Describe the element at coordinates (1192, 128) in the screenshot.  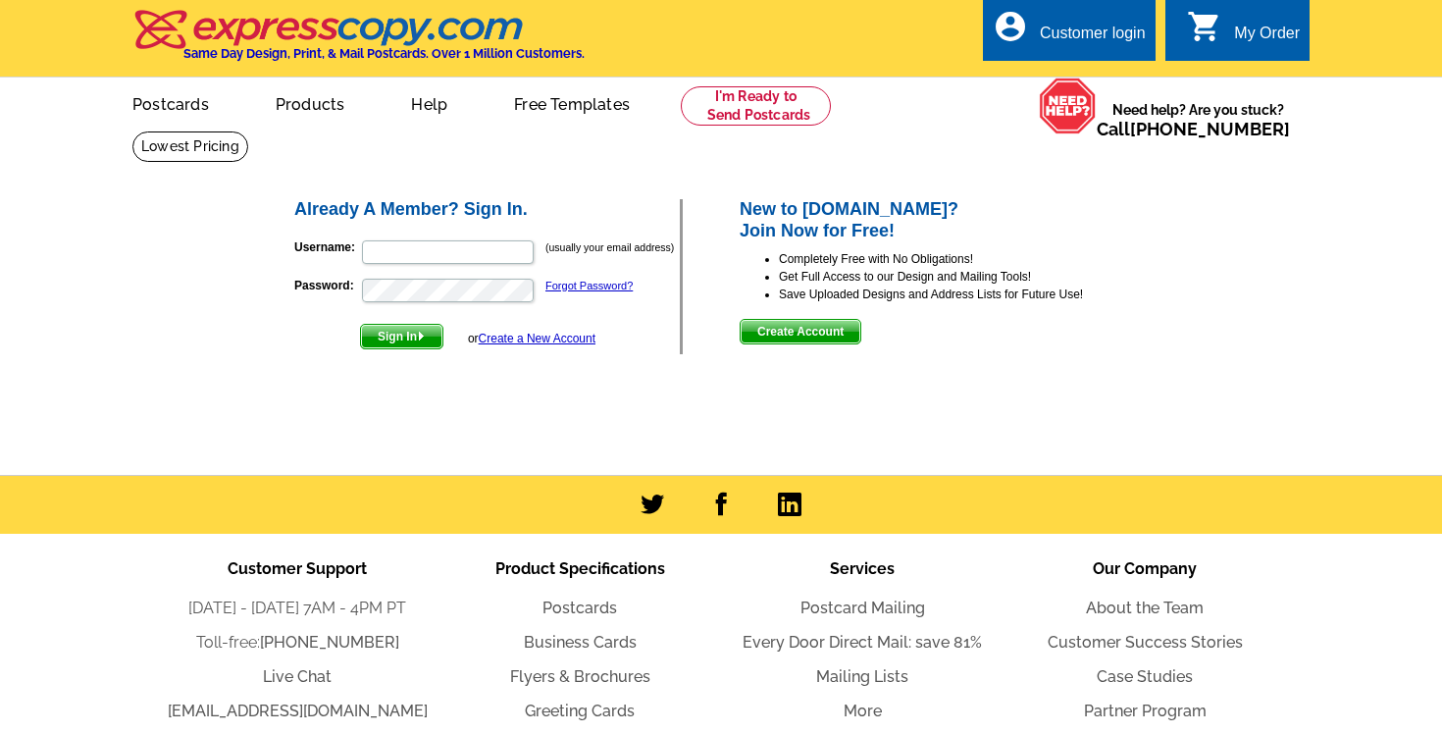
I see `span: Call` at that location.